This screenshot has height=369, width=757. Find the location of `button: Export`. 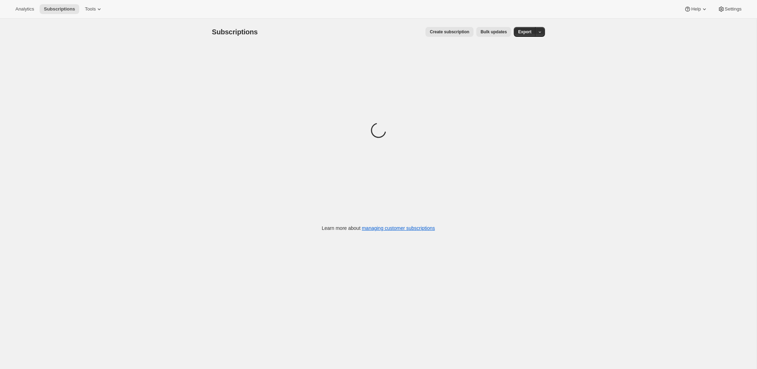

button: Export is located at coordinates (525, 32).